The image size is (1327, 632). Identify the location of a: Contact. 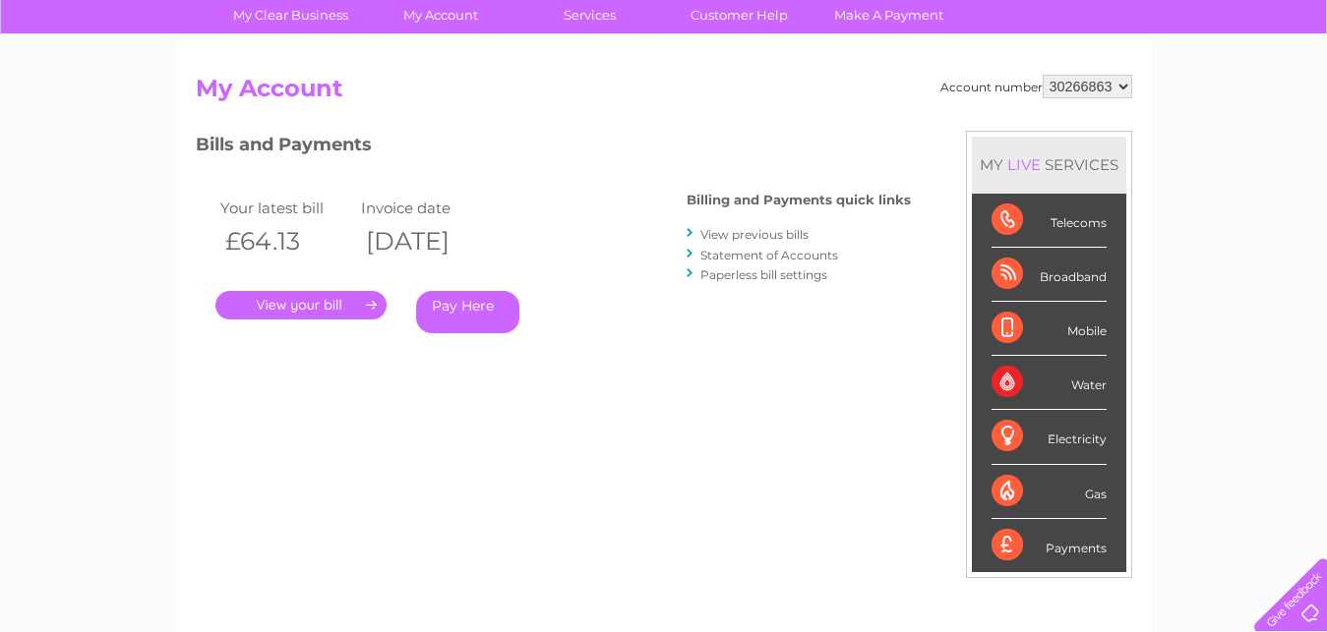
(1219, 90).